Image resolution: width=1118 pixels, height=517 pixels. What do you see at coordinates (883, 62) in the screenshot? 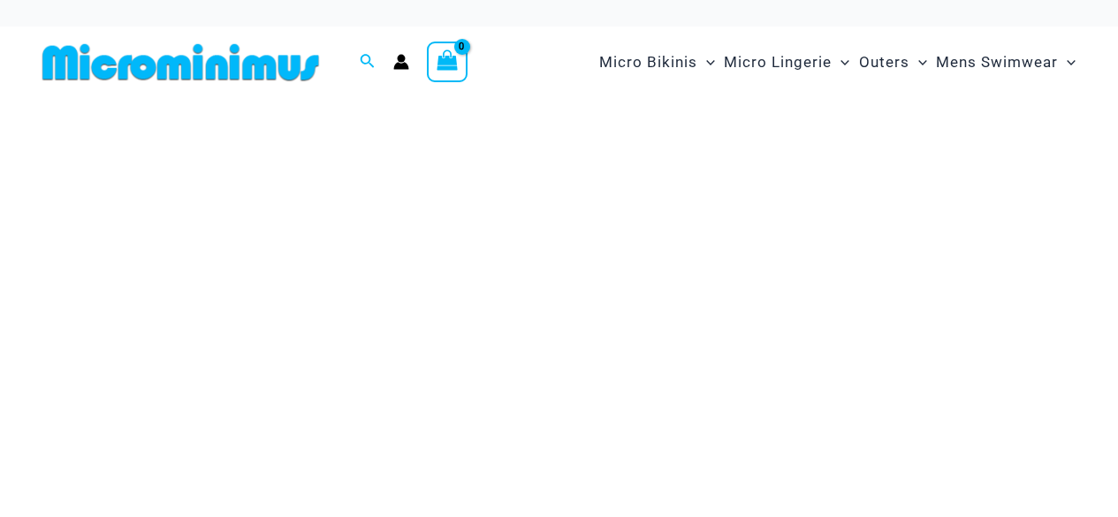
I see `span: Outers` at bounding box center [883, 62].